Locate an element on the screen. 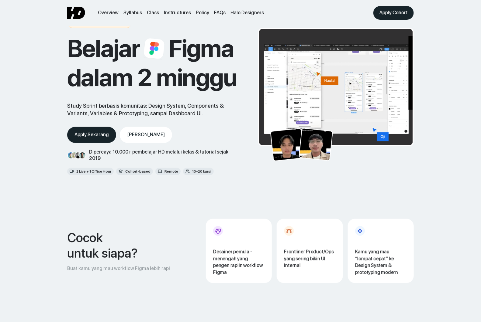 This screenshot has height=322, width=481. div: 10–20 kursi is located at coordinates (201, 172).